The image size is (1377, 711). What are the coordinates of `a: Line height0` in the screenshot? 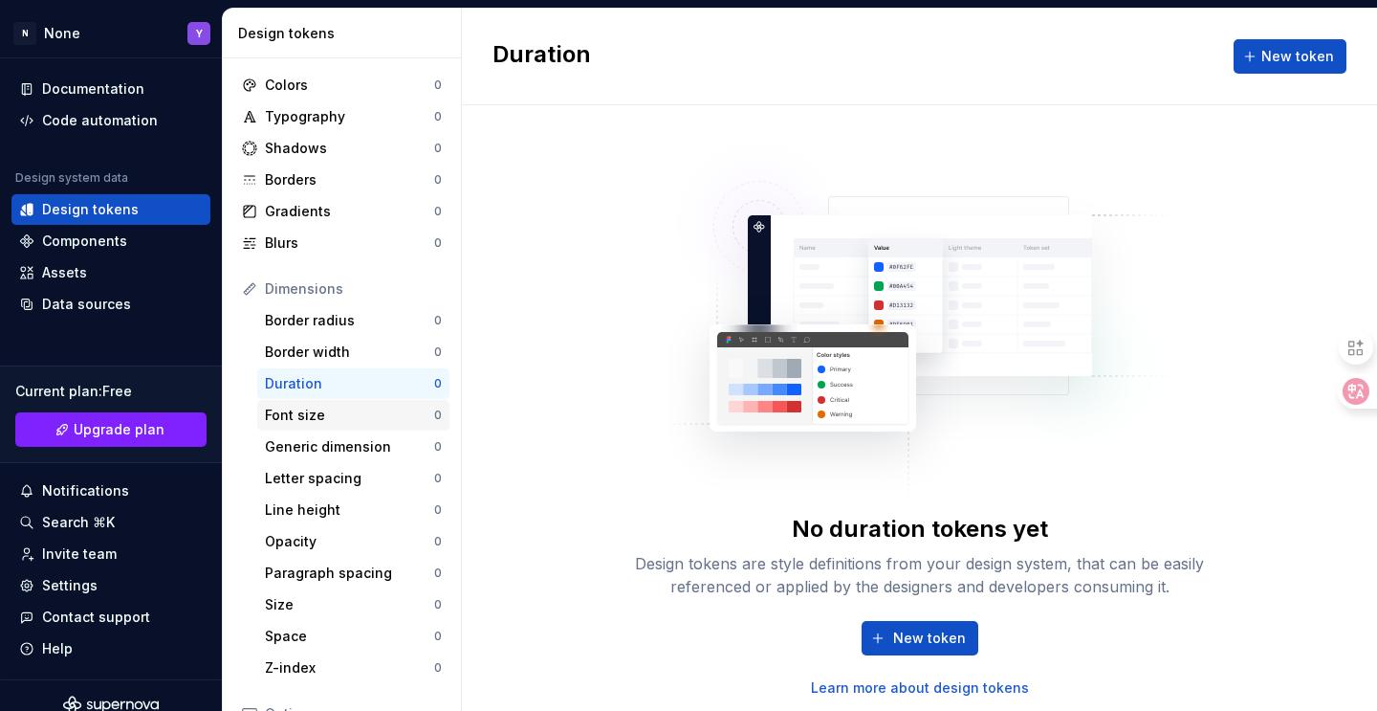 It's located at (353, 510).